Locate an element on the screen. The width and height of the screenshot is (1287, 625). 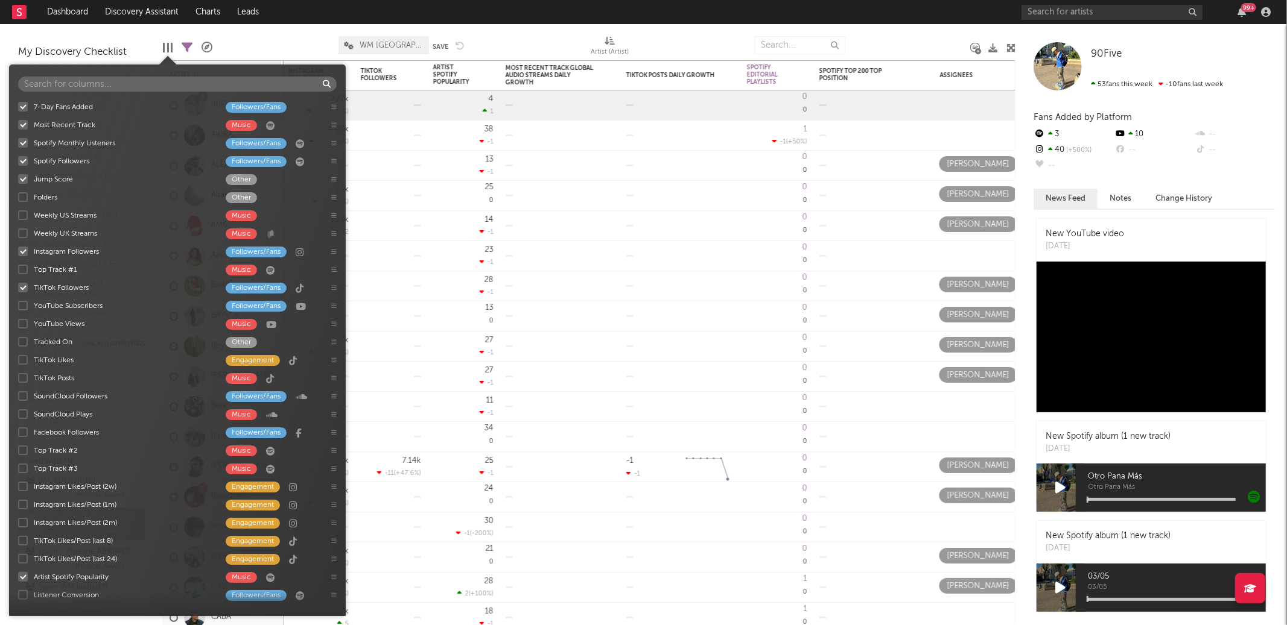
div: 4 is located at coordinates (491, 99).